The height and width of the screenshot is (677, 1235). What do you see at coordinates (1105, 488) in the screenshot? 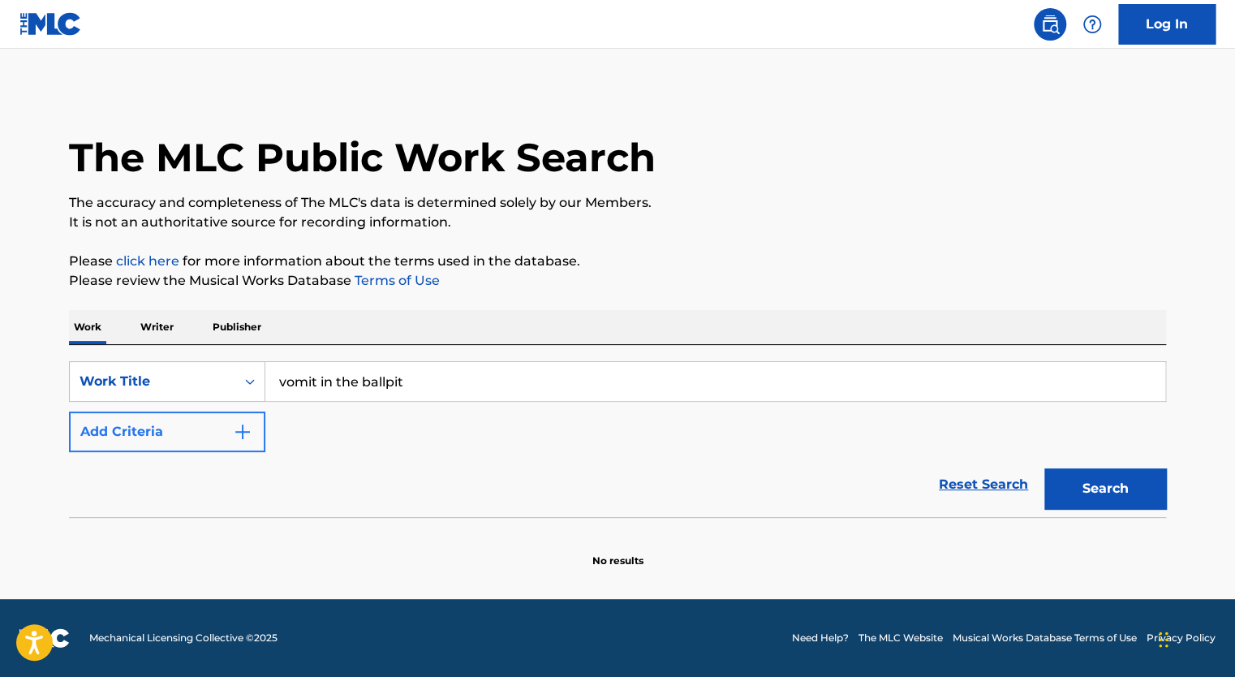
I see `button: Search` at bounding box center [1105, 488].